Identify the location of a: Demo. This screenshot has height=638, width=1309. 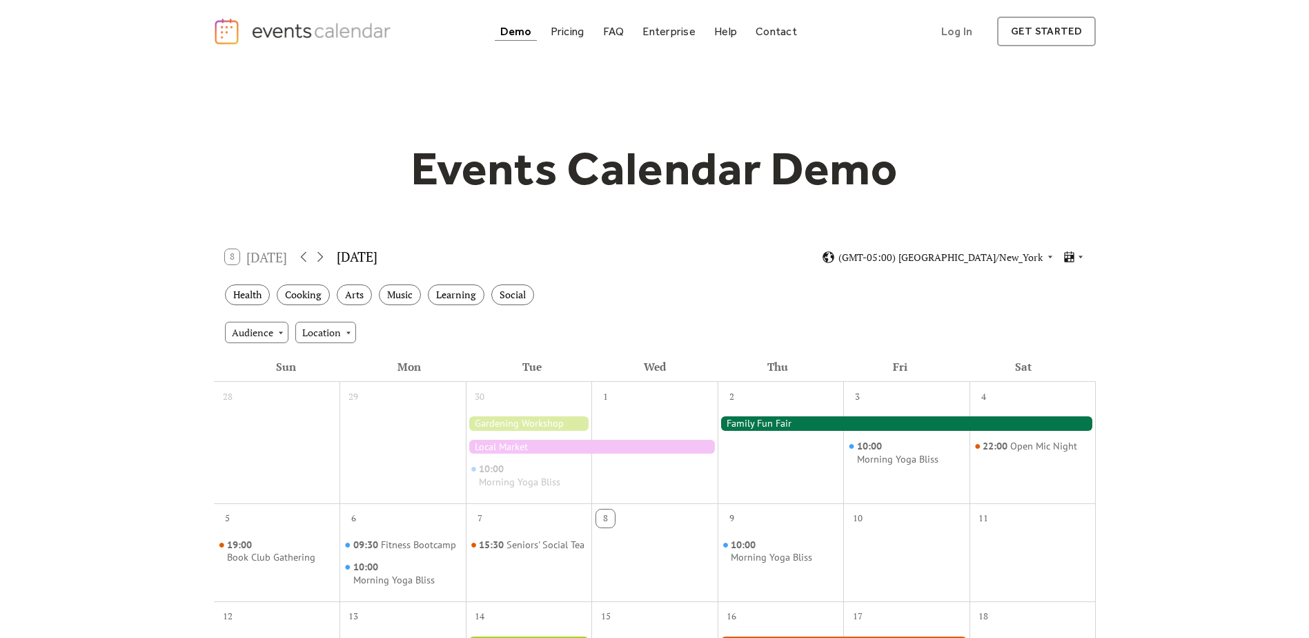
(516, 31).